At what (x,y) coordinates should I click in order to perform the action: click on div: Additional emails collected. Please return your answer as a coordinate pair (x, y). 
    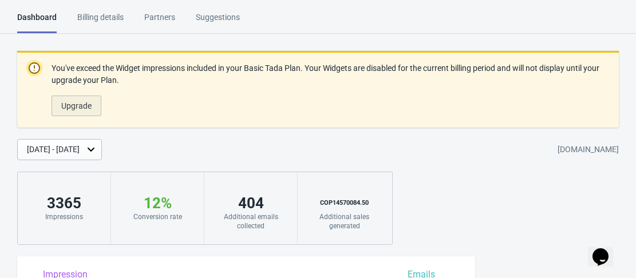
    Looking at the image, I should click on (251, 221).